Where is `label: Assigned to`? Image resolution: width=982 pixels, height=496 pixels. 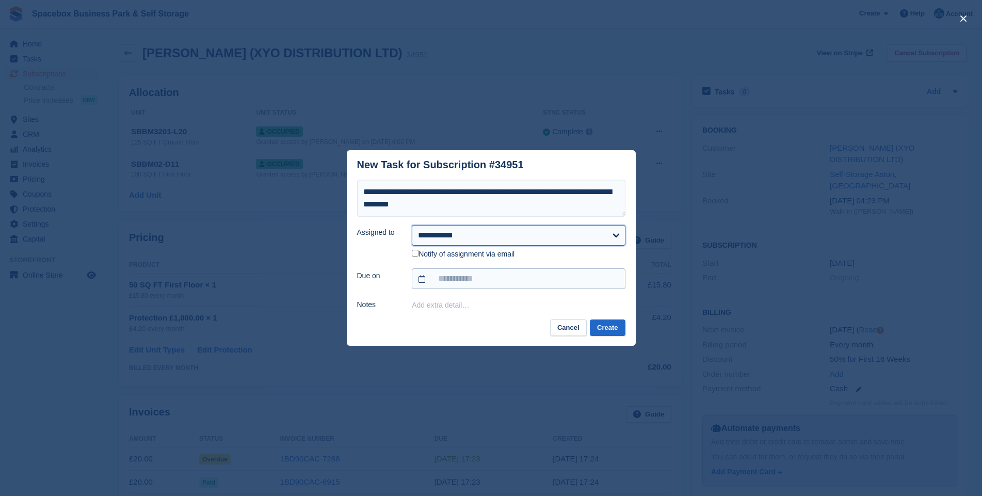
label: Assigned to is located at coordinates (378, 232).